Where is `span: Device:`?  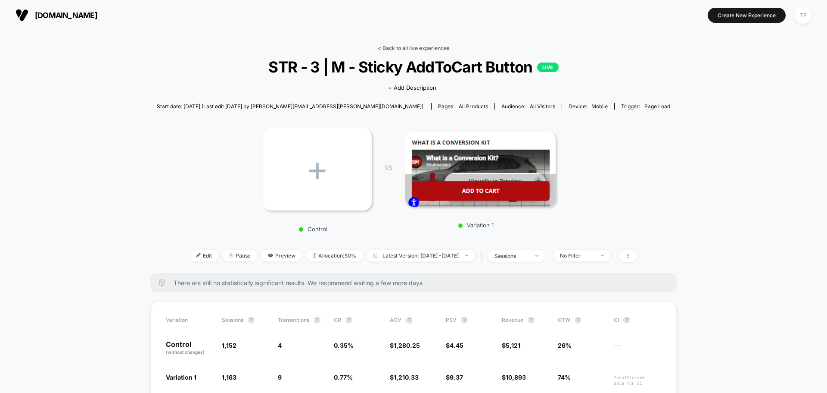 span: Device: is located at coordinates (588, 106).